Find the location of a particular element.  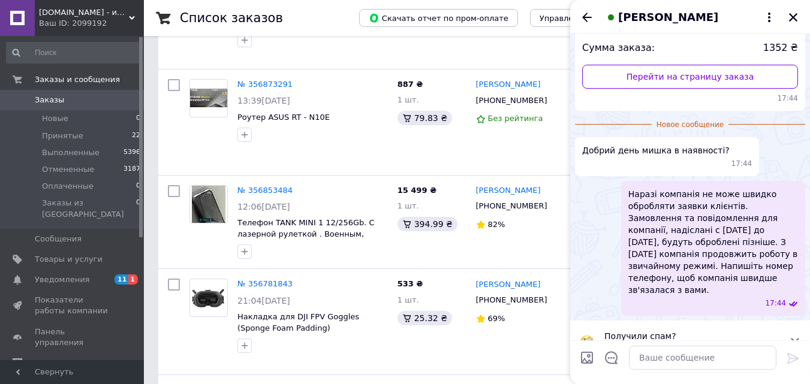

a: № 356853484 is located at coordinates (265, 190).